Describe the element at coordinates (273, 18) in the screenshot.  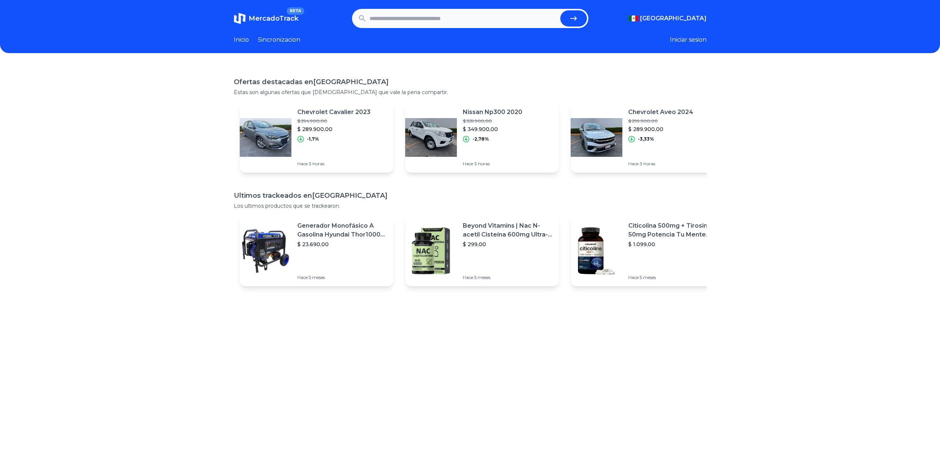
I see `span: MercadoTrack` at that location.